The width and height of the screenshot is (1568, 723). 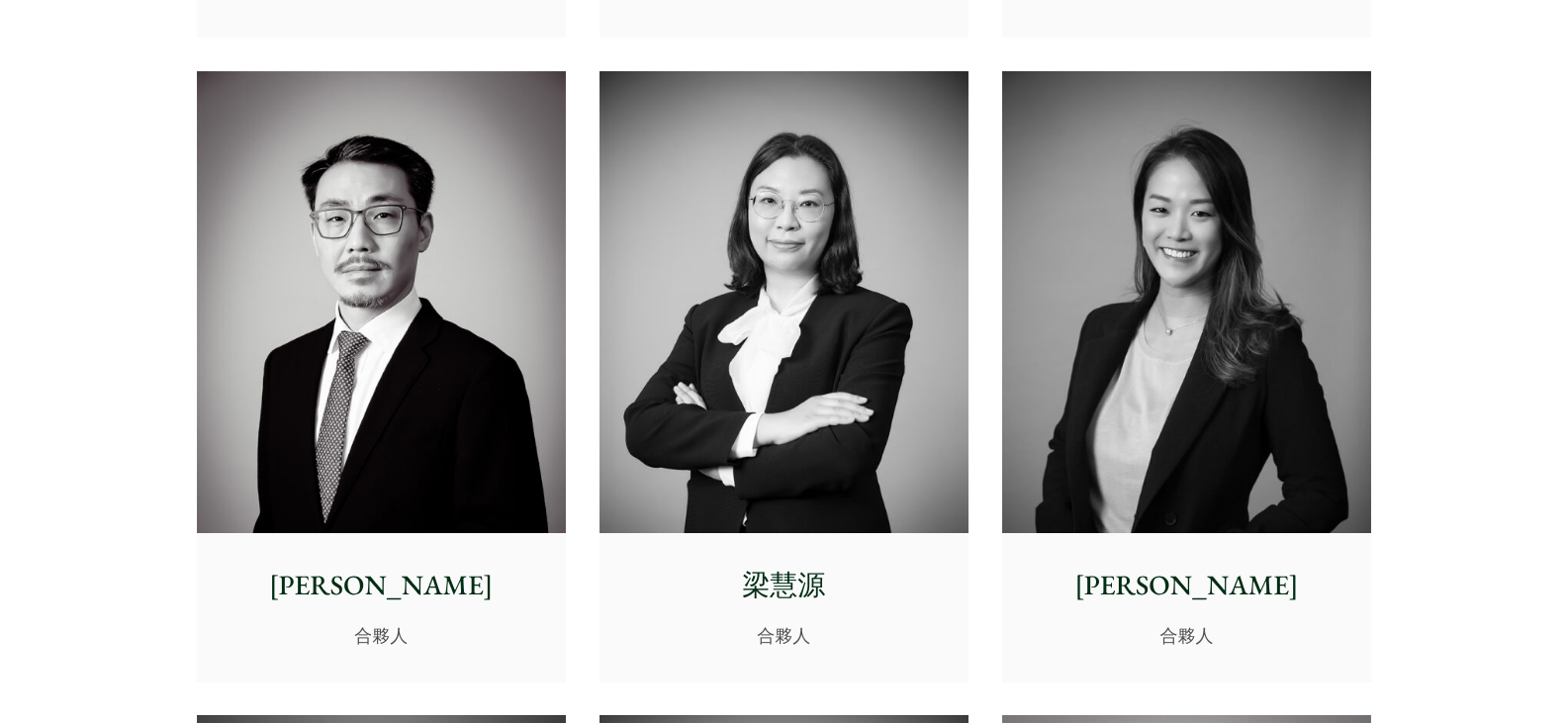 I want to click on a: 梁慧源 合夥人, so click(x=783, y=377).